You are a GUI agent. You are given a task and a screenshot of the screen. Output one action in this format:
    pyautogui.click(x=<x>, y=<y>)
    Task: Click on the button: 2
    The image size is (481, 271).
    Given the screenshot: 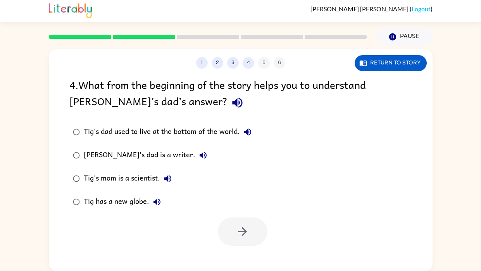 What is the action you would take?
    pyautogui.click(x=217, y=63)
    